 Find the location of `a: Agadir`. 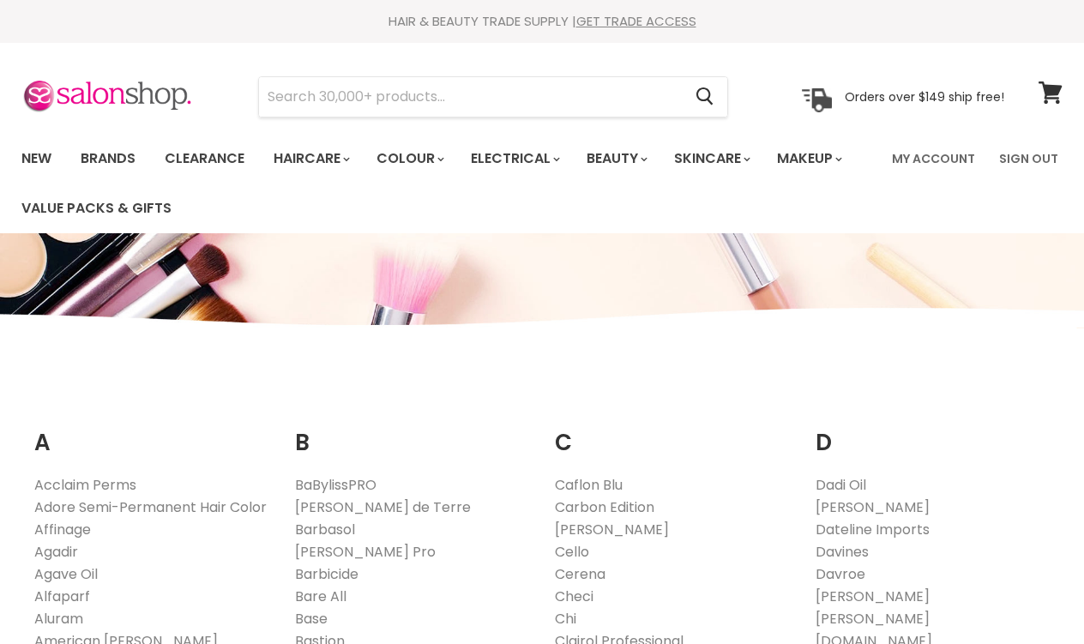

a: Agadir is located at coordinates (56, 551).